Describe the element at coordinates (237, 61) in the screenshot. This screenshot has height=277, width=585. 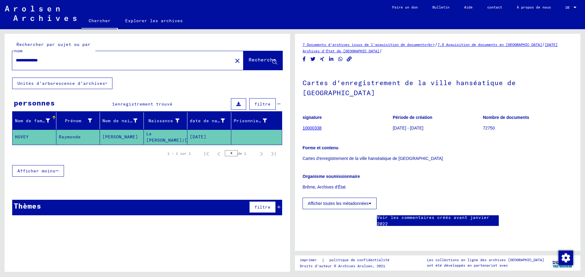
I see `mat-icon: close` at that location.